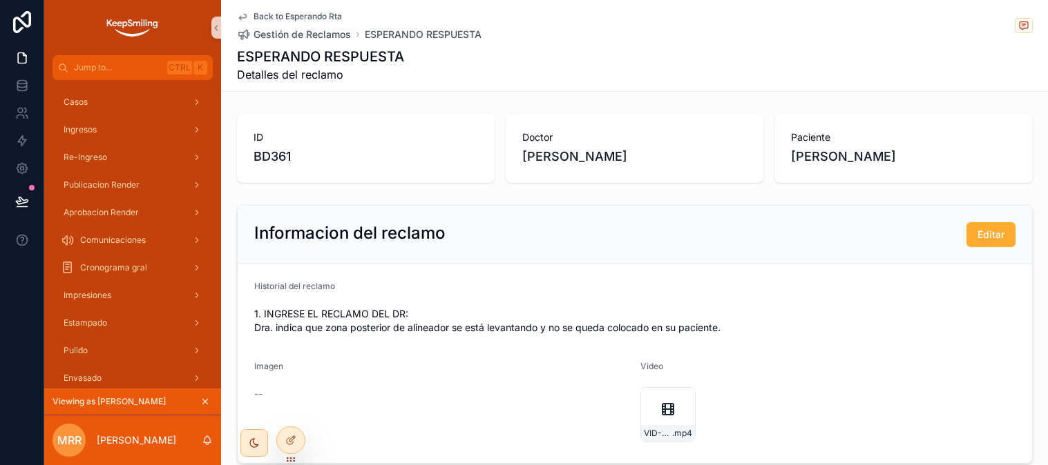 This screenshot has width=1048, height=465. Describe the element at coordinates (133, 378) in the screenshot. I see `a: Envasado` at that location.